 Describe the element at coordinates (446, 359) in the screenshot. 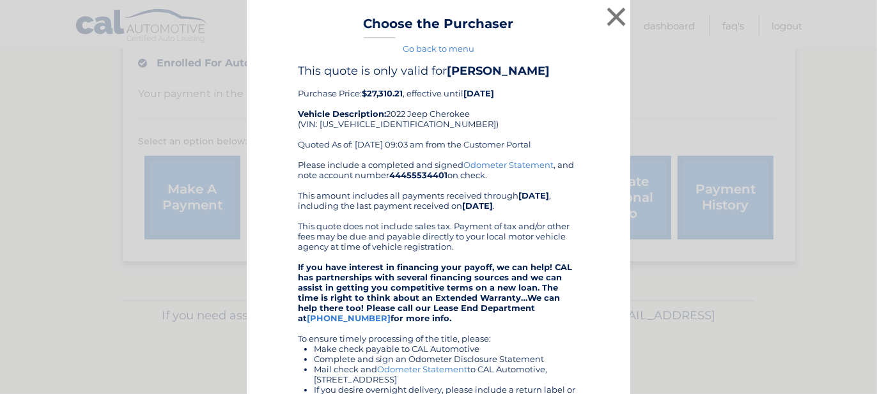

I see `li: Complete and sign an Odometer Disclosure Statement` at that location.